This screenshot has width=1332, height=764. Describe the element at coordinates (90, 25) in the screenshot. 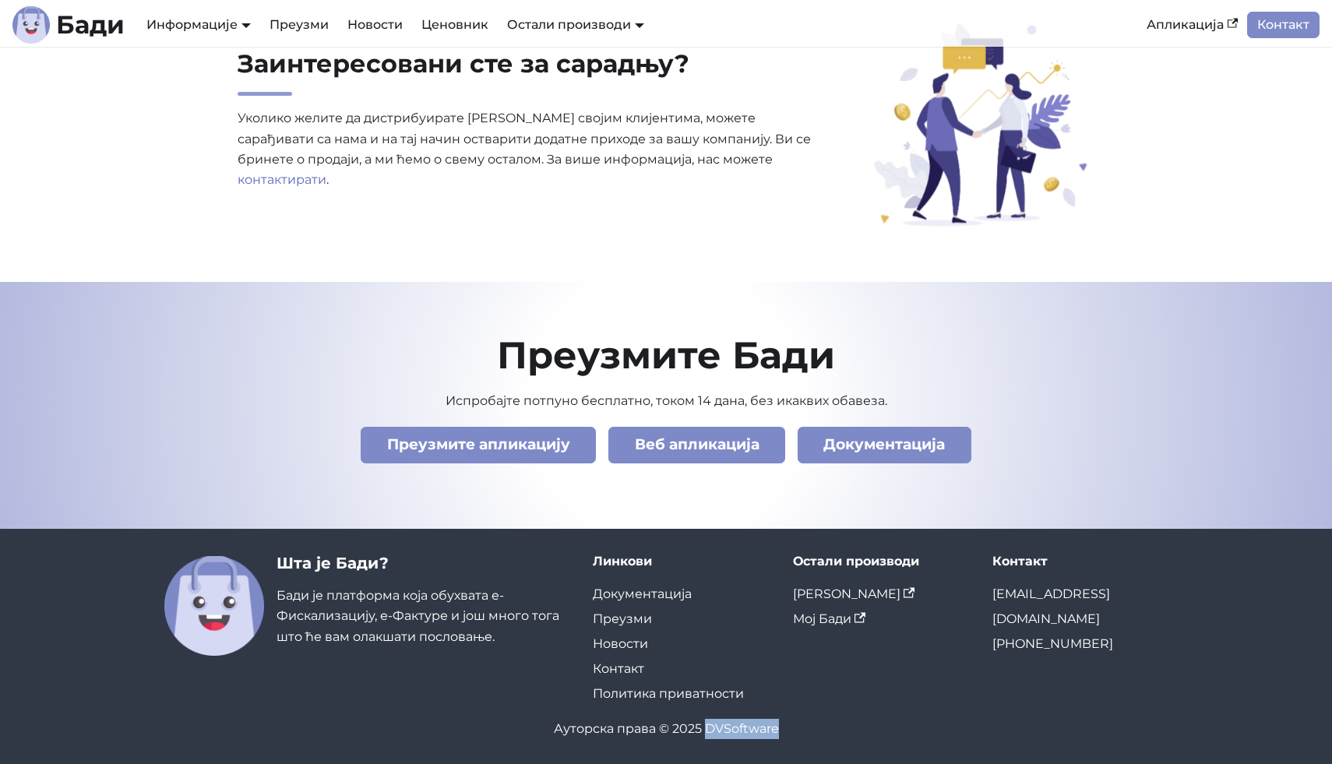

I see `b: Бади` at that location.